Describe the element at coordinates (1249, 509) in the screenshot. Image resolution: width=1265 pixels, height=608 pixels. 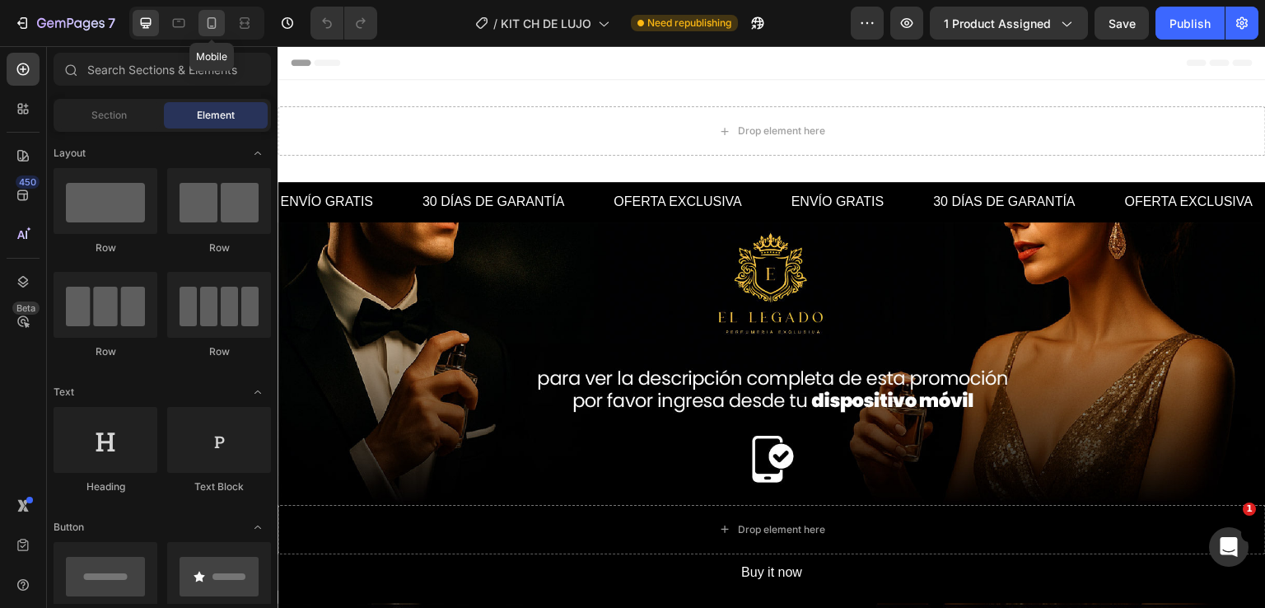
I see `span: 1` at that location.